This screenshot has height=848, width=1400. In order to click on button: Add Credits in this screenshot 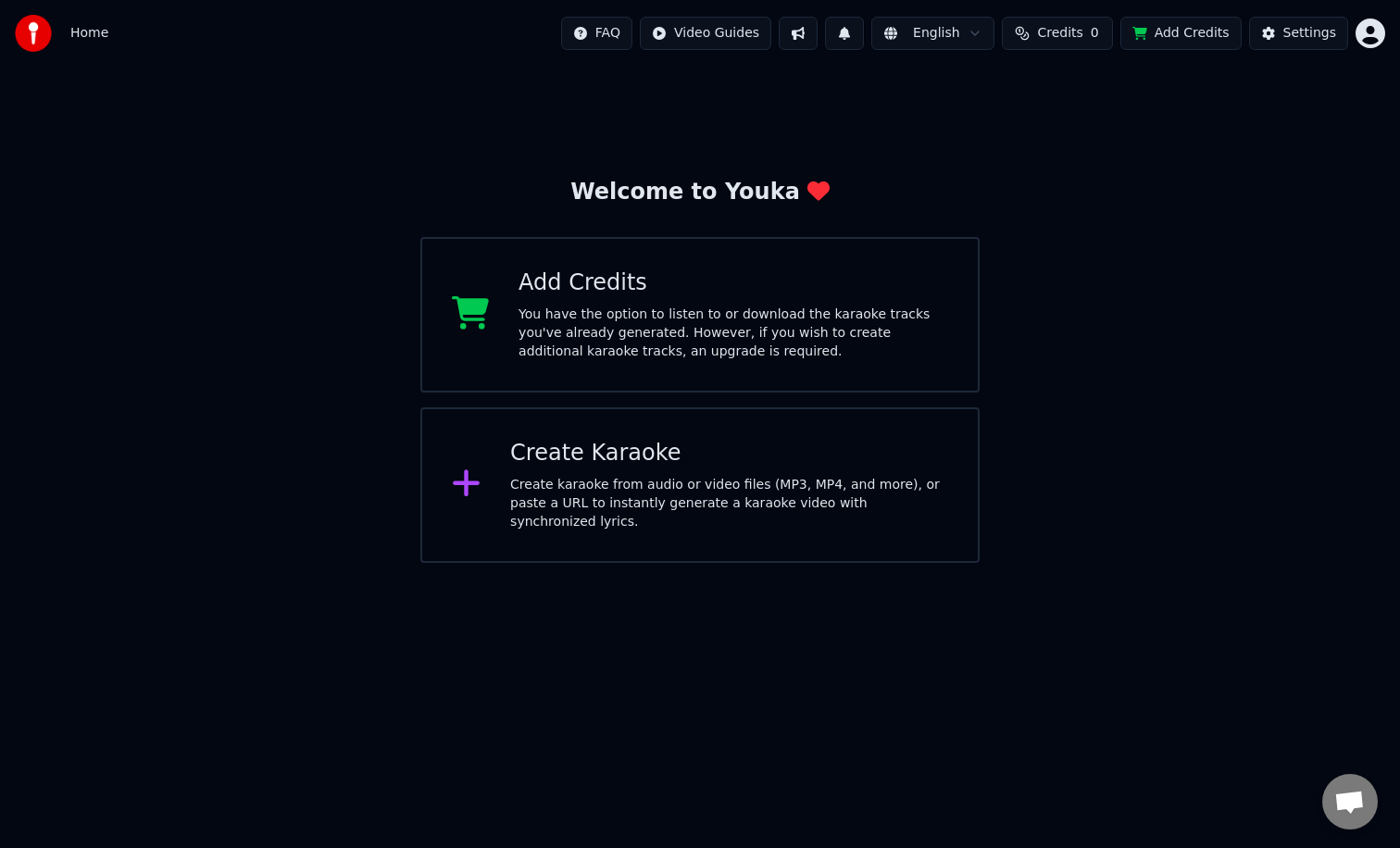, I will do `click(1180, 33)`.